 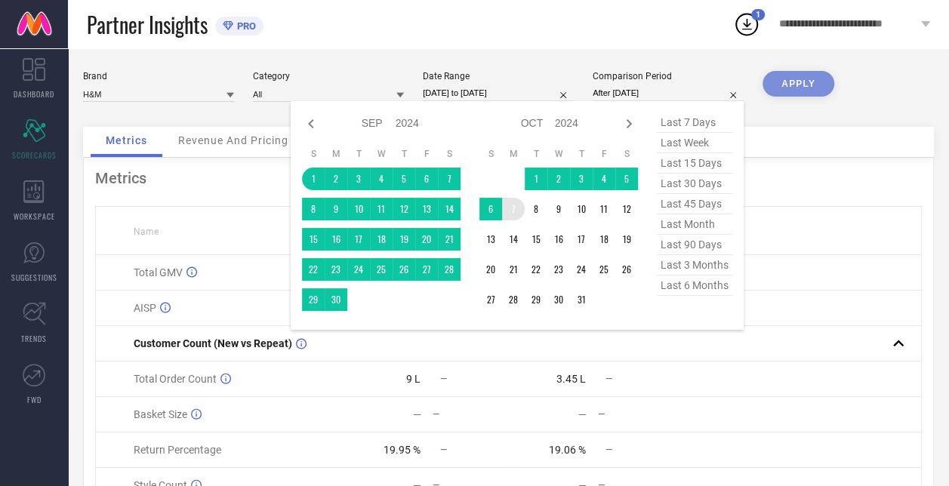 What do you see at coordinates (558, 209) in the screenshot?
I see `td: Wed Oct 09 2024` at bounding box center [558, 209].